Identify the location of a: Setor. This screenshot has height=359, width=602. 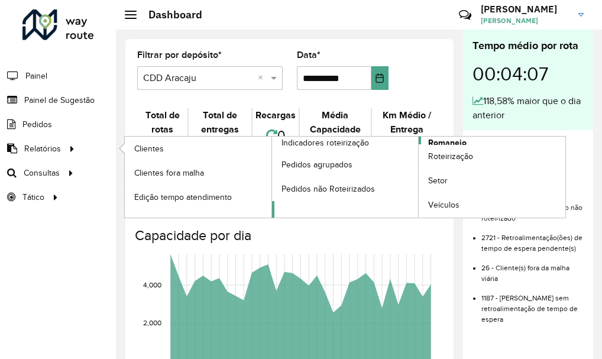
(492, 181).